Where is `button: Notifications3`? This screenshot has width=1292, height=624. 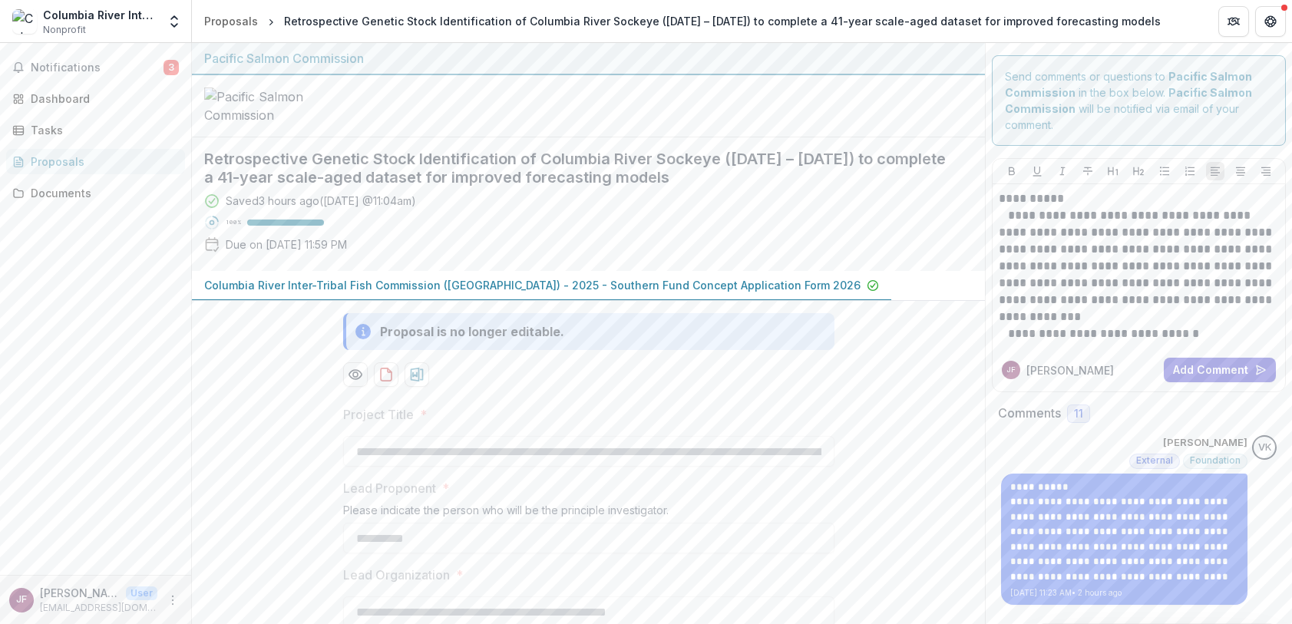
button: Notifications3 is located at coordinates (95, 68).